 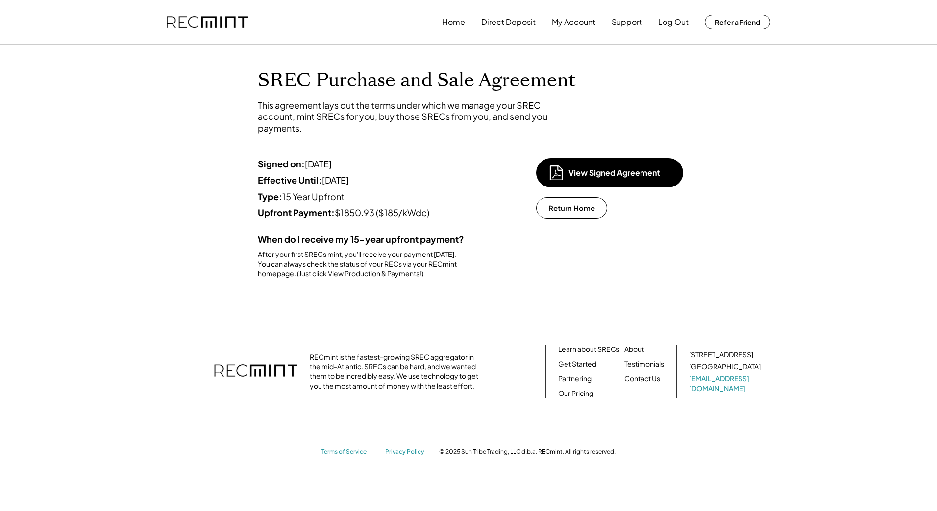 What do you see at coordinates (281, 164) in the screenshot?
I see `strong: Signed on:` at bounding box center [281, 164].